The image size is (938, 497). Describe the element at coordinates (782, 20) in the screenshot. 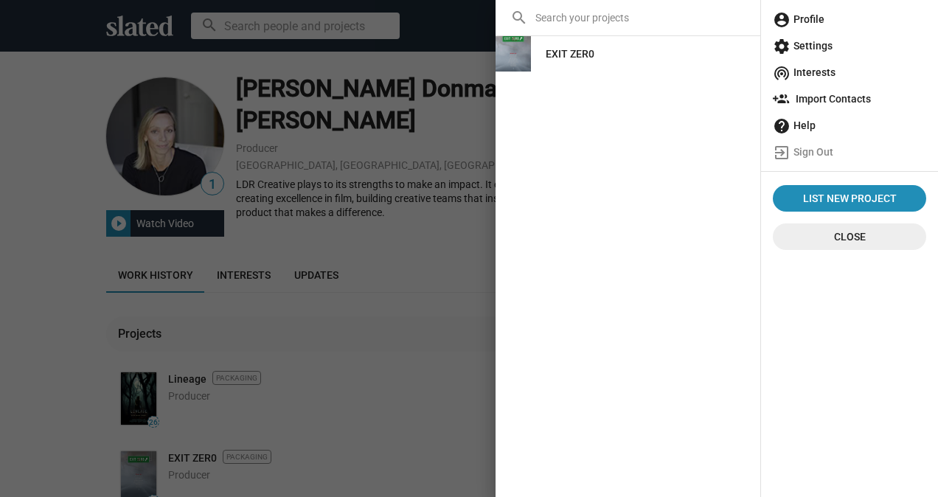

I see `mat-icon: account_circle` at that location.